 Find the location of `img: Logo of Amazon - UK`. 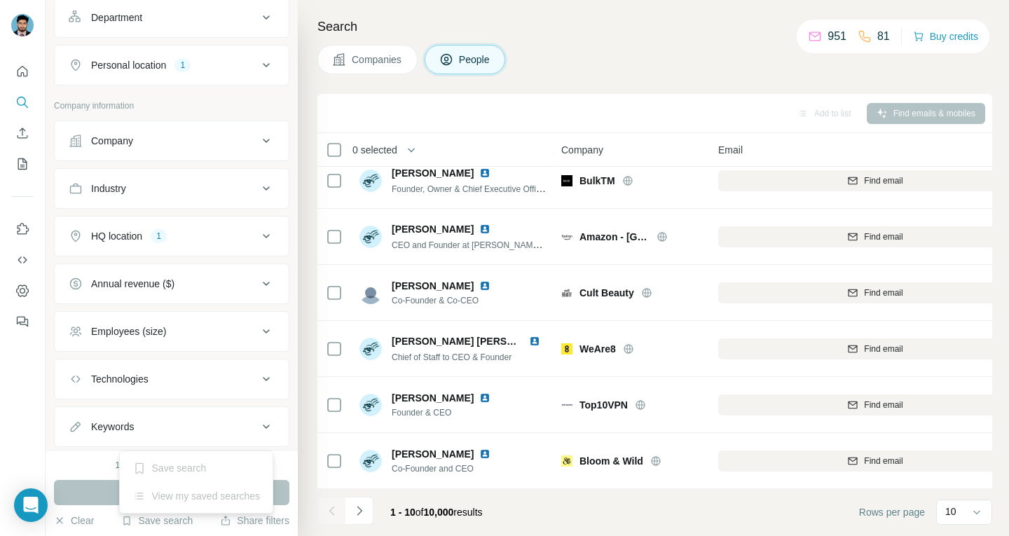

img: Logo of Amazon - UK is located at coordinates (567, 237).